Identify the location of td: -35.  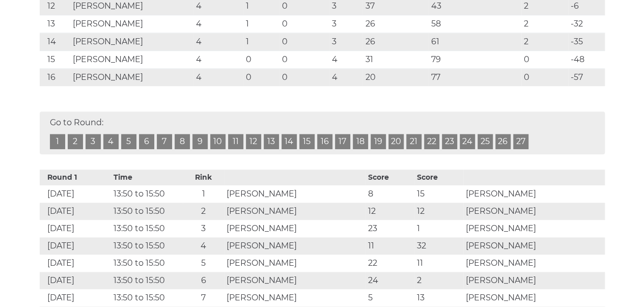
(586, 42).